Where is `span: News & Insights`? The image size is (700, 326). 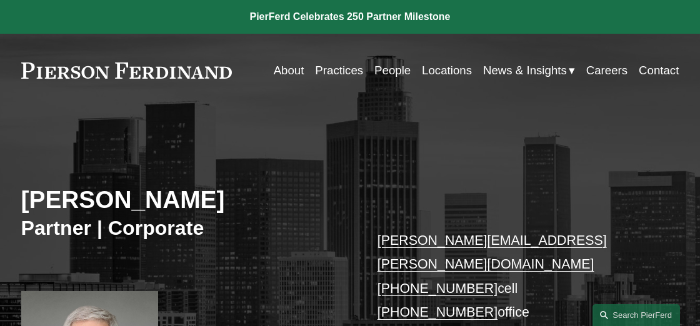
span: News & Insights is located at coordinates (525, 71).